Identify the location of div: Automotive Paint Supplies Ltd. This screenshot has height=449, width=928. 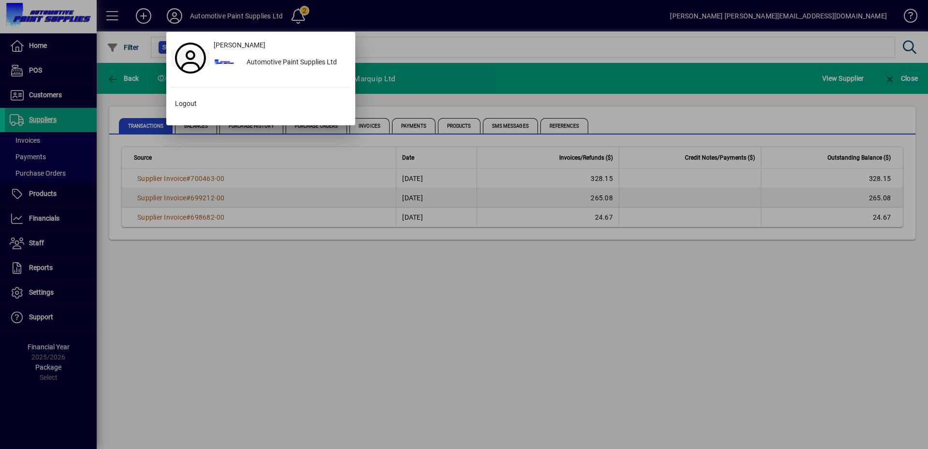
(294, 63).